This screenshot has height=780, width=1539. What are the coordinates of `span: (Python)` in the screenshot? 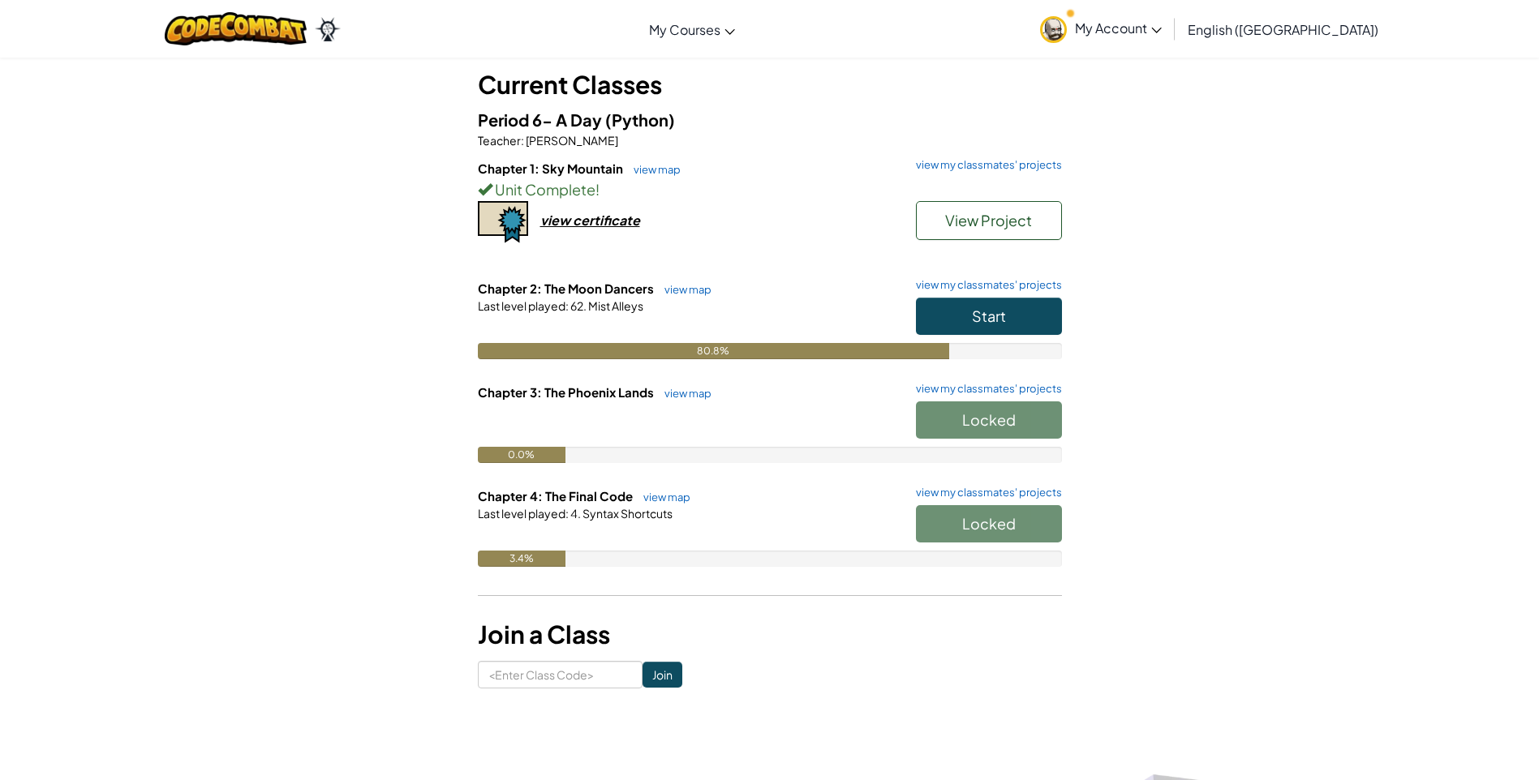 It's located at (640, 119).